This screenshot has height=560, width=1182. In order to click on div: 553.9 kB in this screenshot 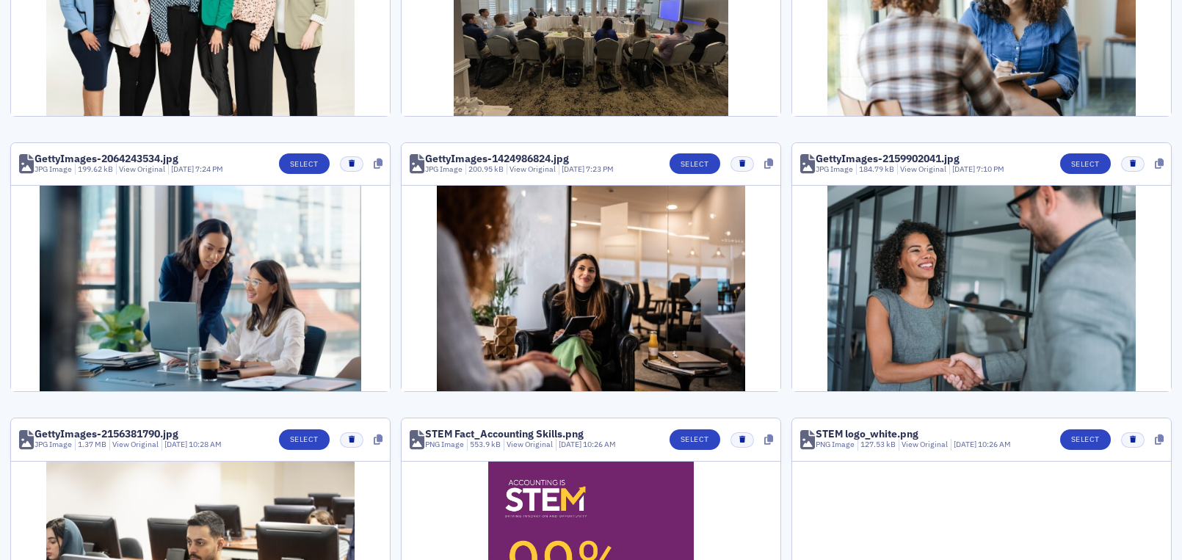, I will do `click(484, 445)`.